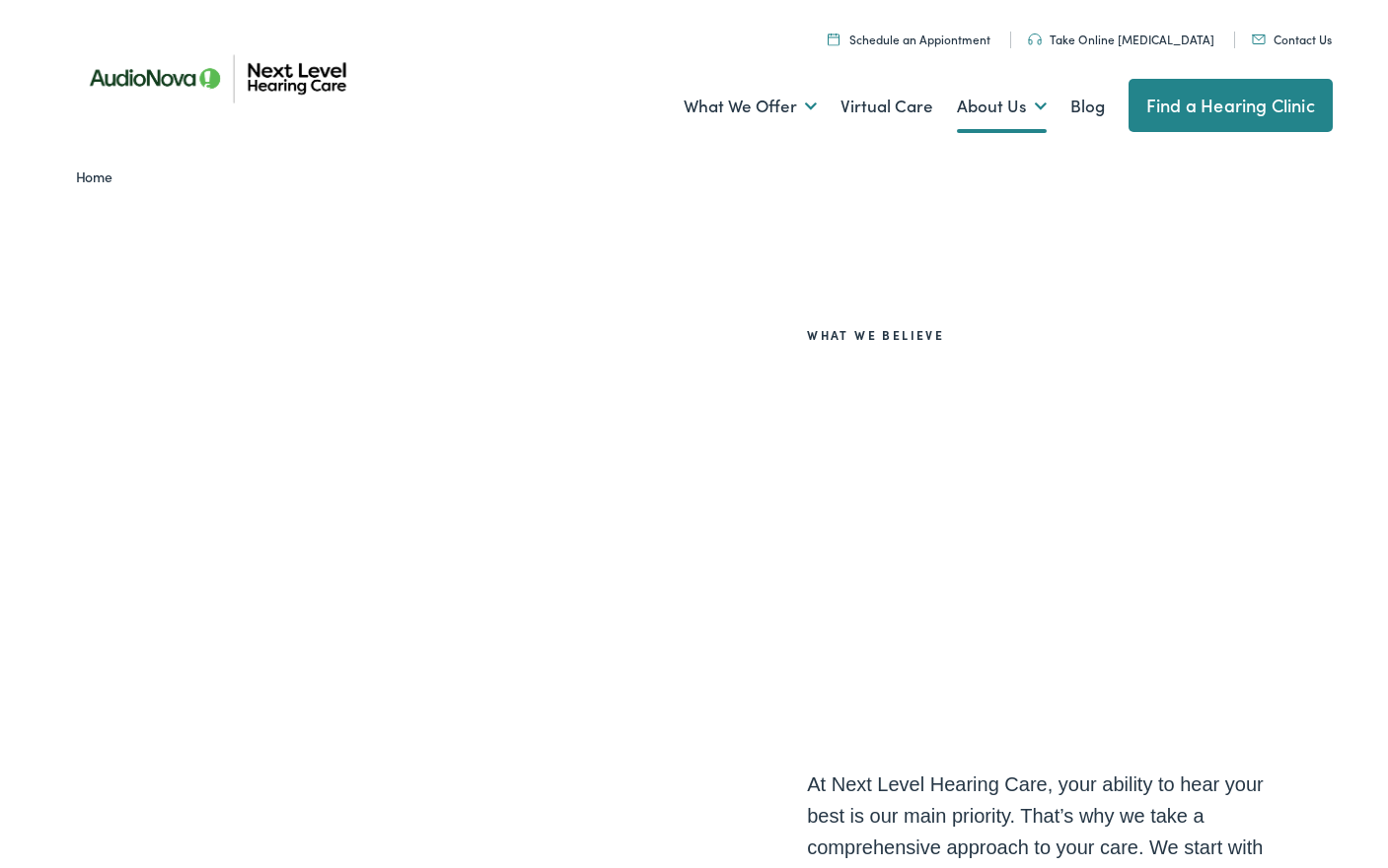  Describe the element at coordinates (1087, 106) in the screenshot. I see `a: Blog` at that location.